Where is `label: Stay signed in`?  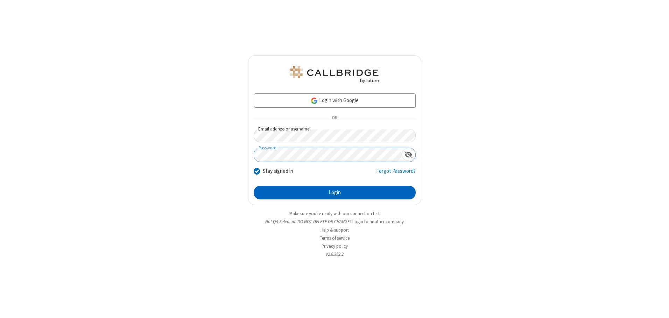
label: Stay signed in is located at coordinates (278, 171).